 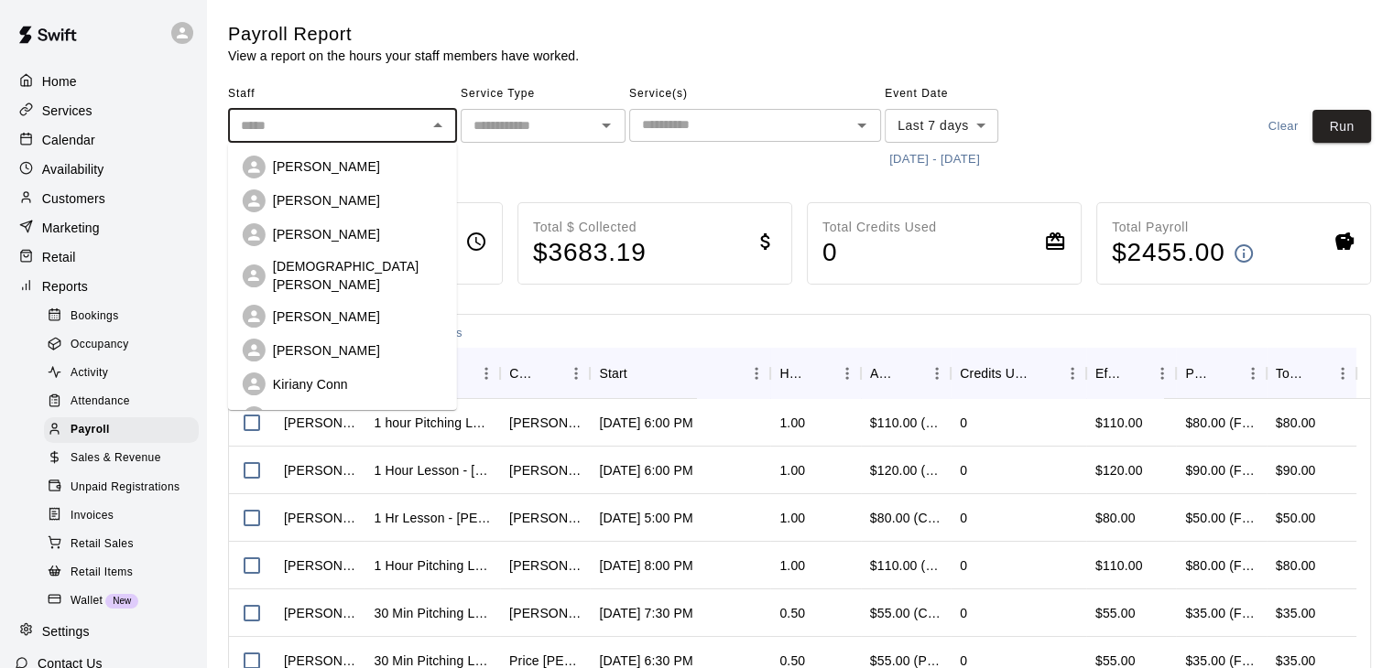 I want to click on span: Event Date, so click(x=964, y=94).